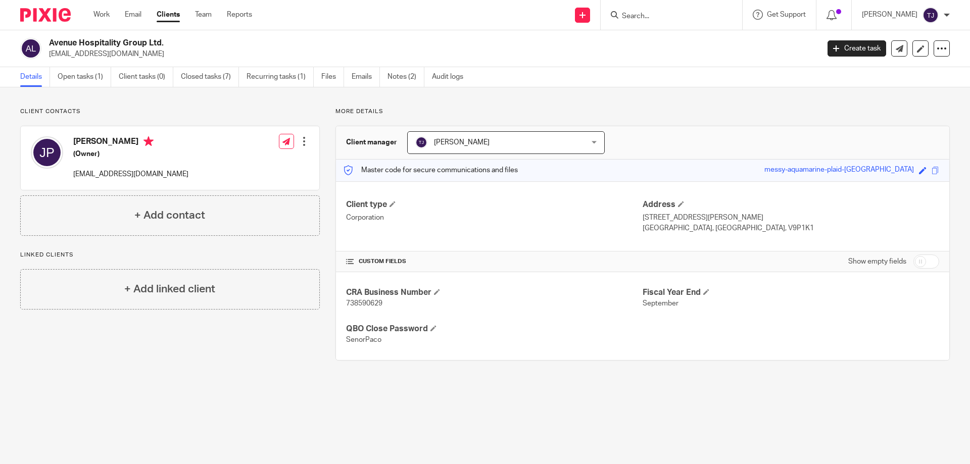 Image resolution: width=970 pixels, height=464 pixels. I want to click on a: Client tasks (0), so click(146, 77).